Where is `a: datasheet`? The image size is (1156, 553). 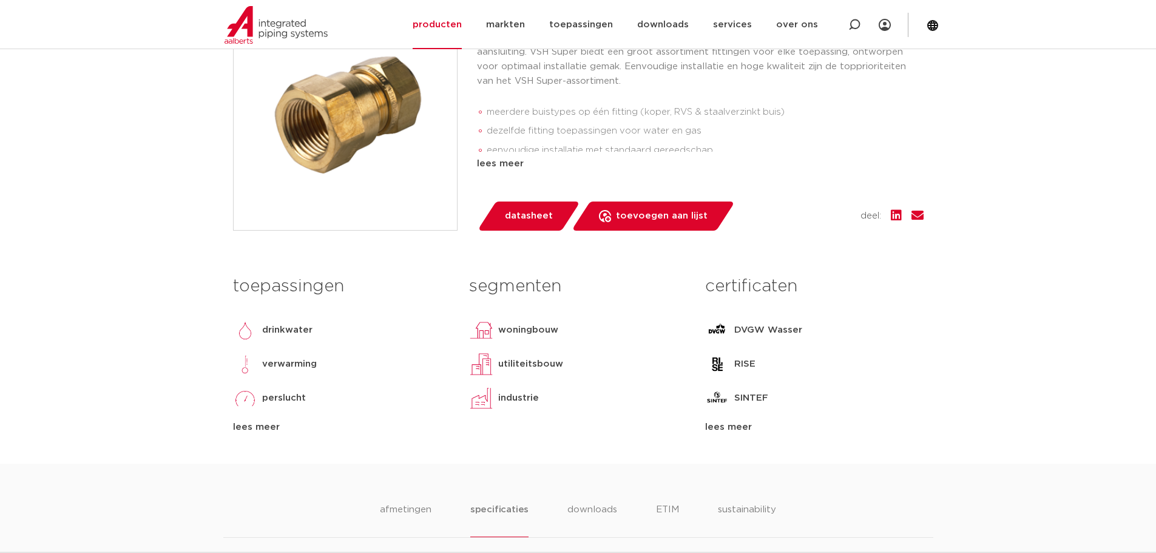 a: datasheet is located at coordinates (529, 216).